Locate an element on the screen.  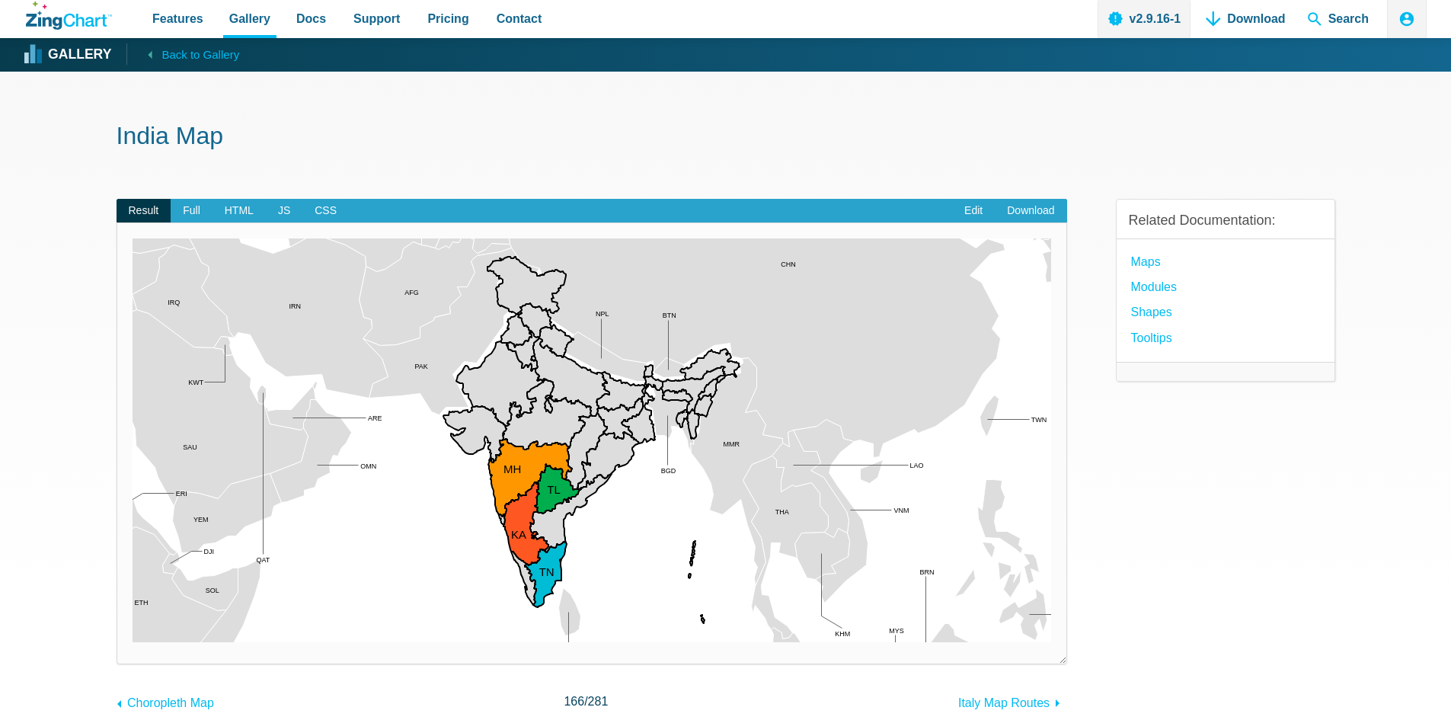
span: Contact is located at coordinates (520, 18).